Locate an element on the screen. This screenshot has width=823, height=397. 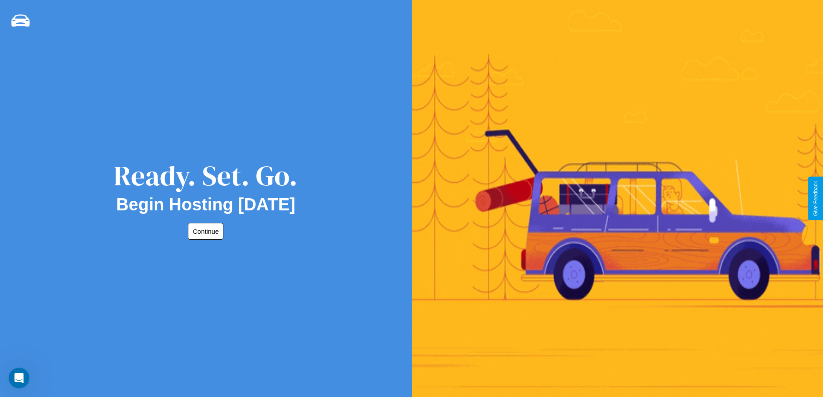
div: Ready. Set. Go. is located at coordinates (206, 175).